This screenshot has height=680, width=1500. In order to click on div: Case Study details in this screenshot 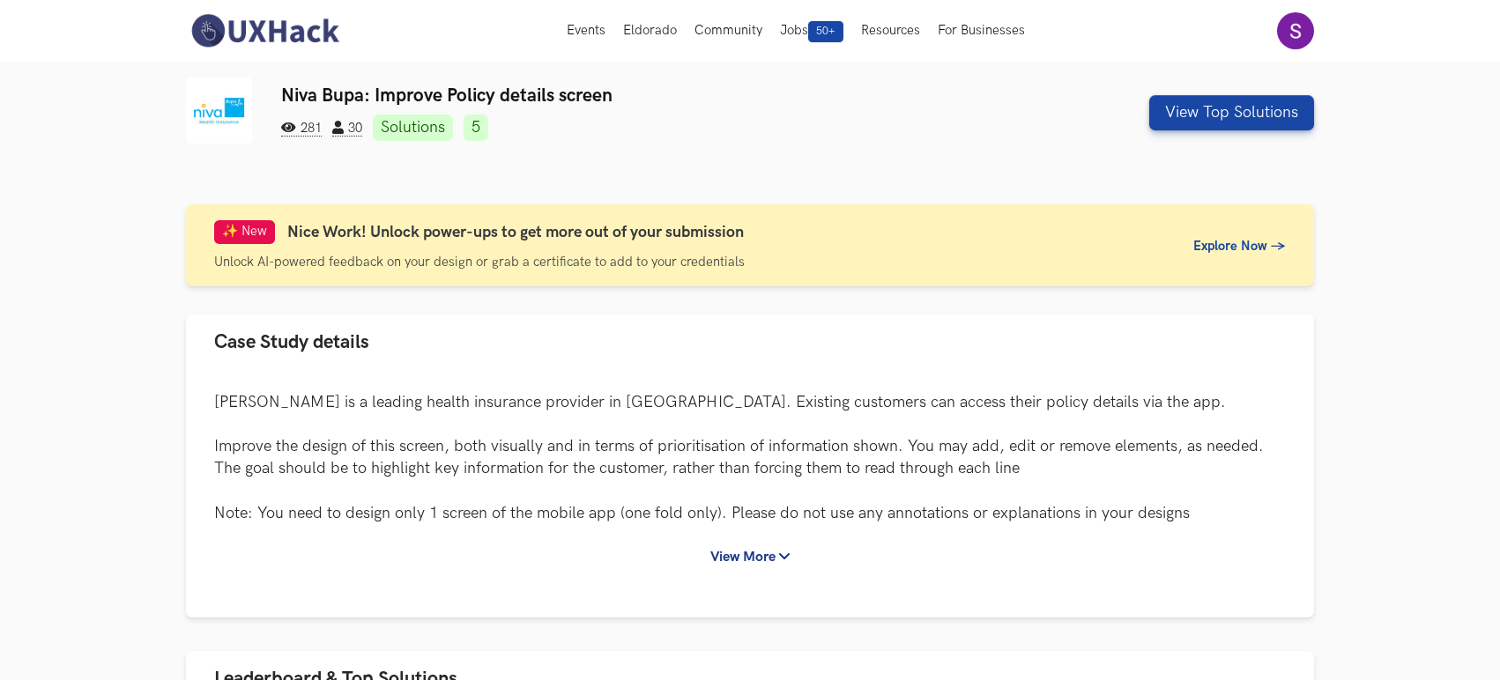, I will do `click(750, 493)`.